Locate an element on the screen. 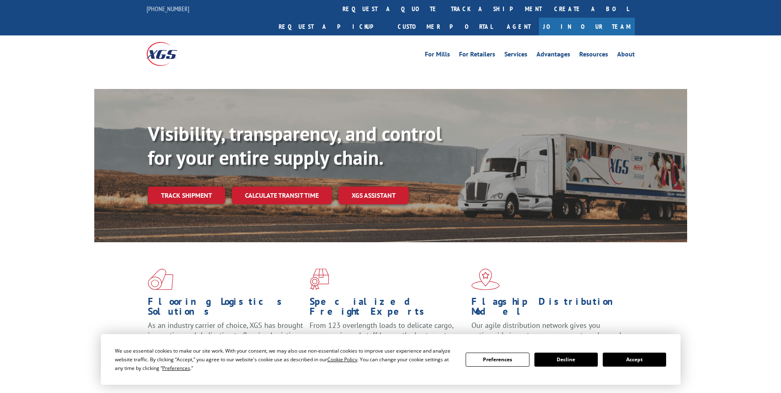 Image resolution: width=781 pixels, height=393 pixels. h1: Flooring Logistics Solutions is located at coordinates (226, 308).